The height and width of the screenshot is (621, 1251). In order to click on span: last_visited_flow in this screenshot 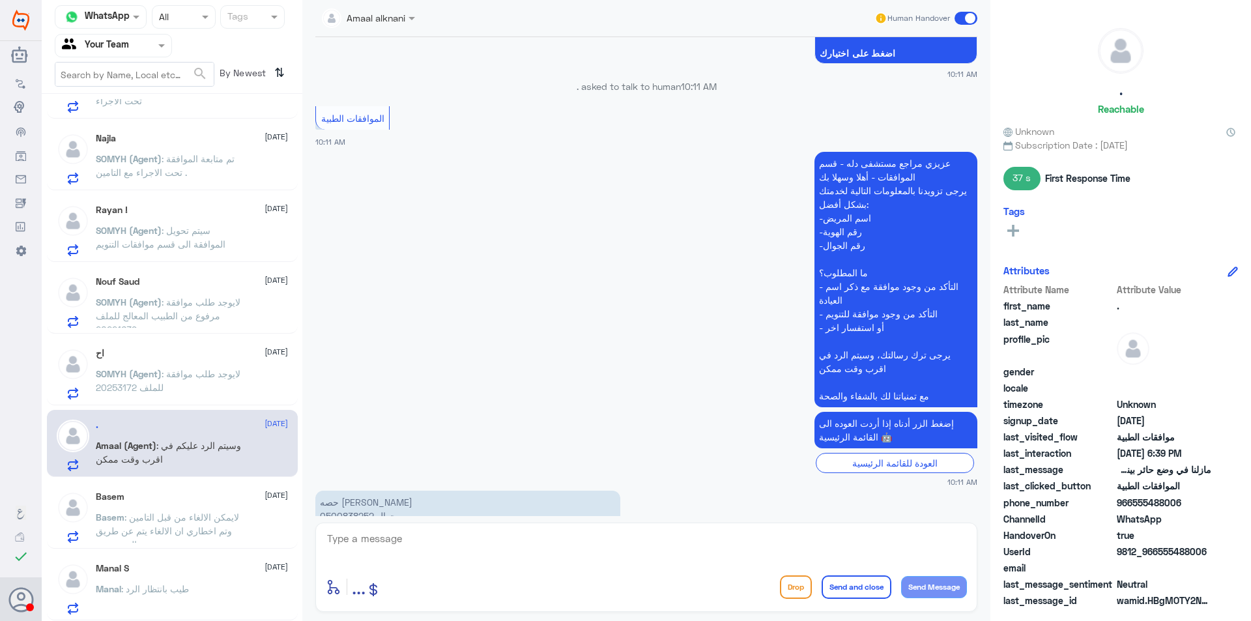, I will do `click(1059, 437)`.